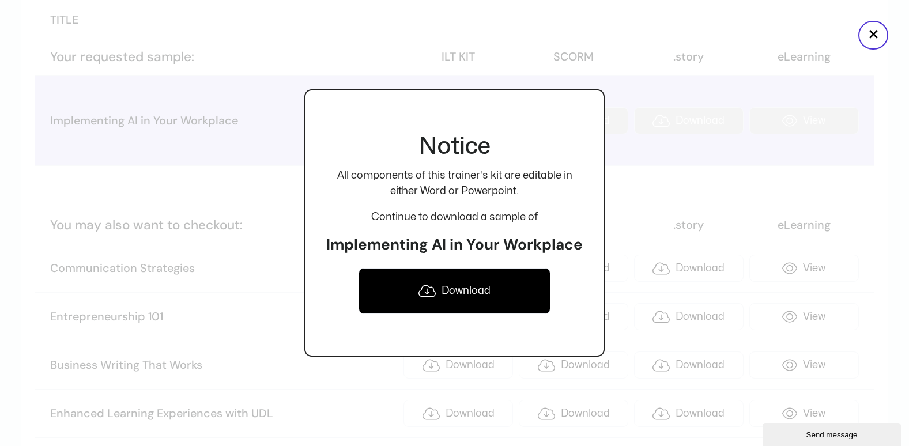  What do you see at coordinates (454, 147) in the screenshot?
I see `h2: Notice` at bounding box center [454, 147].